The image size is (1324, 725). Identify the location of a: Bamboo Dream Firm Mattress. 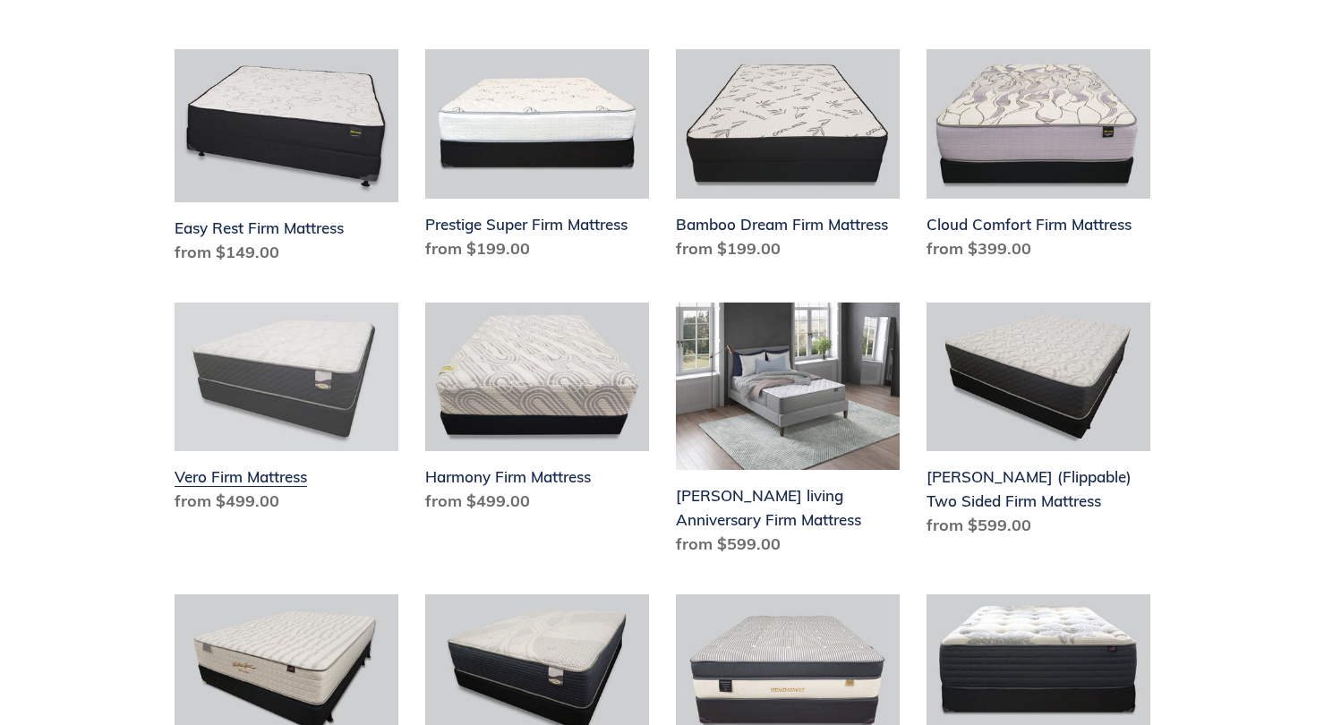
(788, 158).